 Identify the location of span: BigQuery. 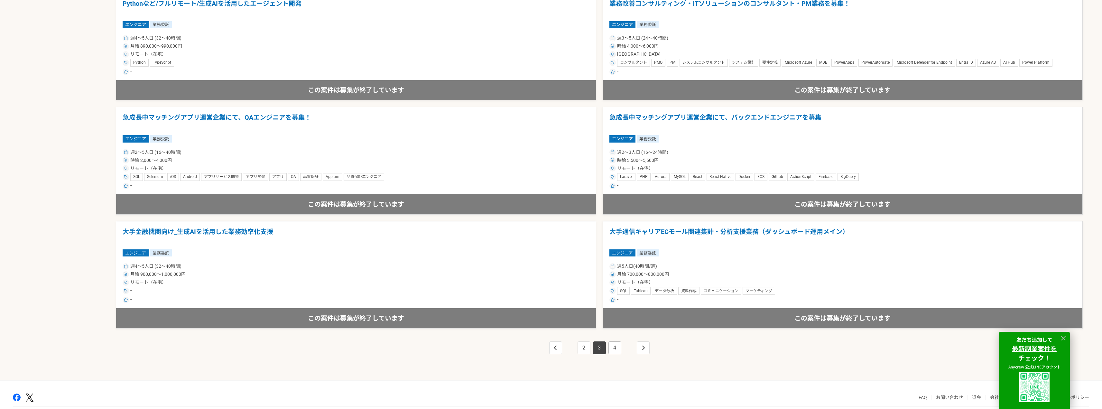
(848, 177).